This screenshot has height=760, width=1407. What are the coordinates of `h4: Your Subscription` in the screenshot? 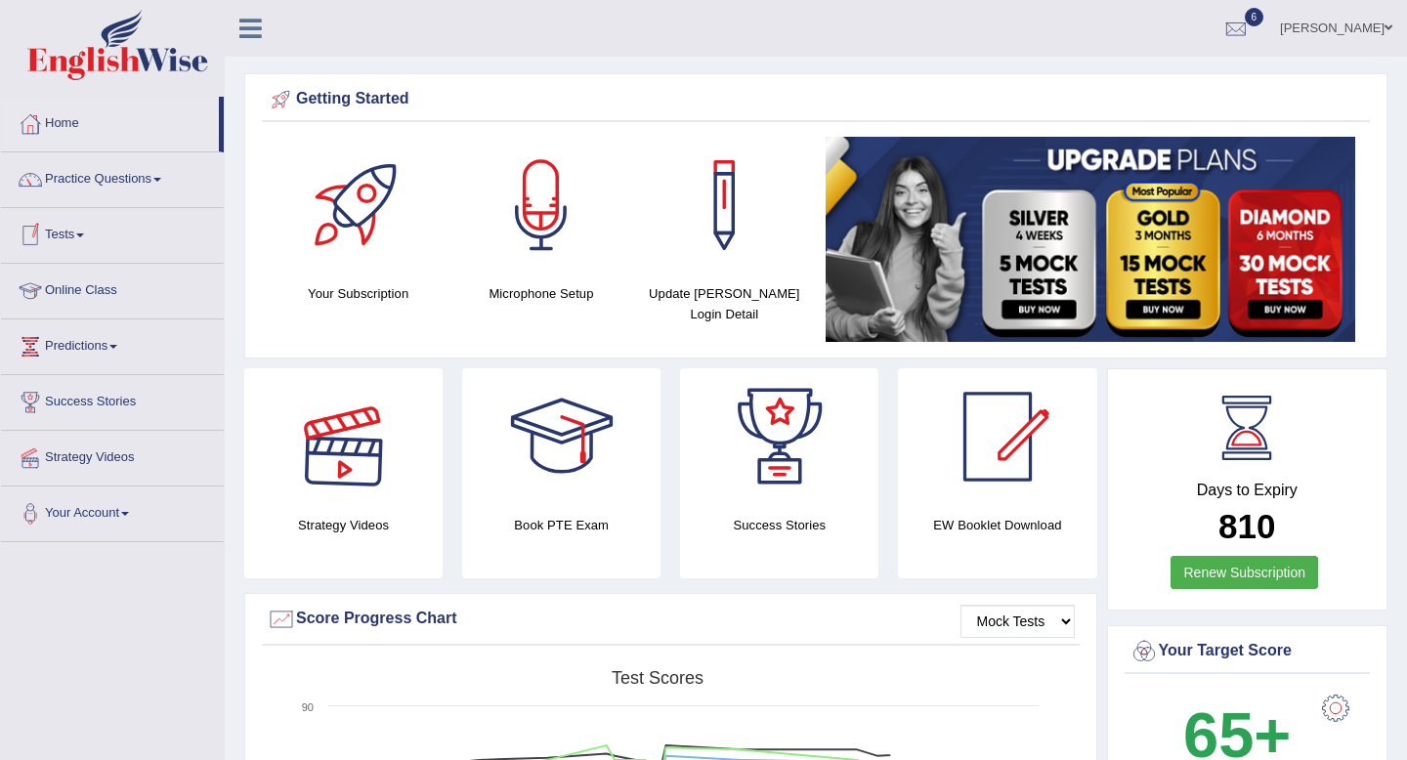 It's located at (358, 293).